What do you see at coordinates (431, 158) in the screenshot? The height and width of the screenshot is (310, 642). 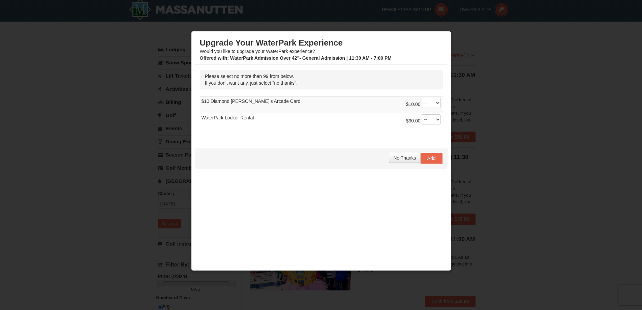 I see `button: Add` at bounding box center [431, 158].